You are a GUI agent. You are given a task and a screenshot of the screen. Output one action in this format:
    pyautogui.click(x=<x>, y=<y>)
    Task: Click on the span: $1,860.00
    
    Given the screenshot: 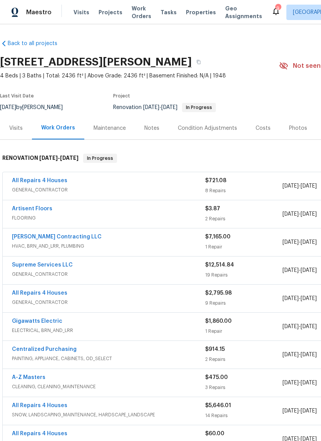 What is the action you would take?
    pyautogui.click(x=218, y=321)
    